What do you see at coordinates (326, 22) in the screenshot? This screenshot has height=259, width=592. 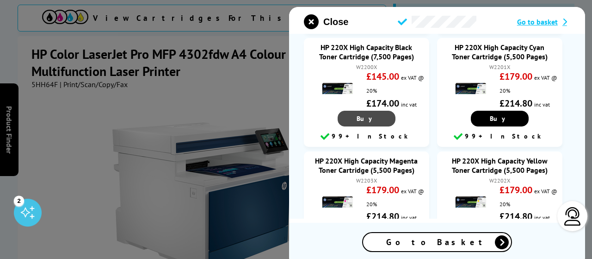 I see `button: close modal` at bounding box center [326, 22].